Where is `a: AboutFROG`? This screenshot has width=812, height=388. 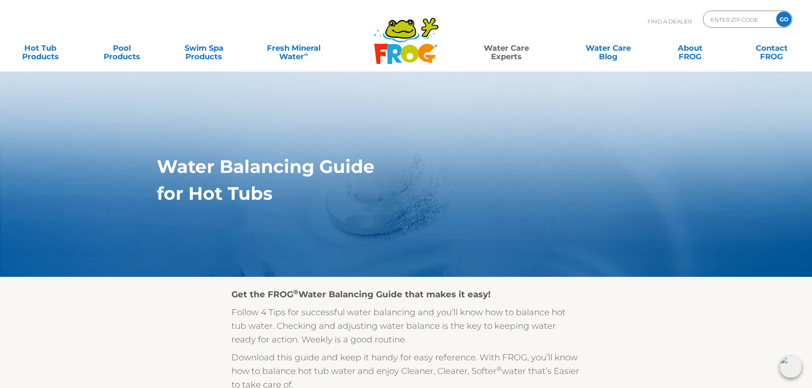 a: AboutFROG is located at coordinates (689, 48).